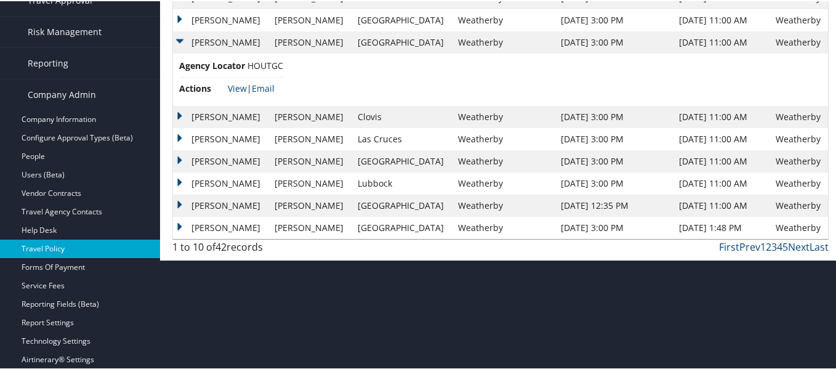 Image resolution: width=836 pixels, height=369 pixels. What do you see at coordinates (799, 246) in the screenshot?
I see `a: Next` at bounding box center [799, 246].